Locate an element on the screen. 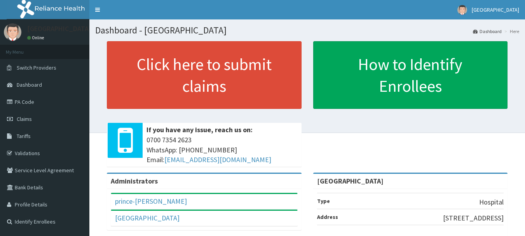 The width and height of the screenshot is (525, 236). a: How to Identify Enrollees is located at coordinates (411, 75).